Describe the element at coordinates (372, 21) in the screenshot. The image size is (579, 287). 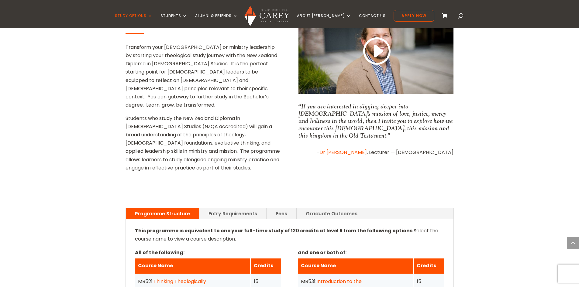
I see `a: Contact Us` at that location.